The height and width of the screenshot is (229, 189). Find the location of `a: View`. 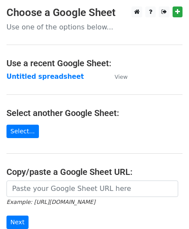

a: View is located at coordinates (117, 77).